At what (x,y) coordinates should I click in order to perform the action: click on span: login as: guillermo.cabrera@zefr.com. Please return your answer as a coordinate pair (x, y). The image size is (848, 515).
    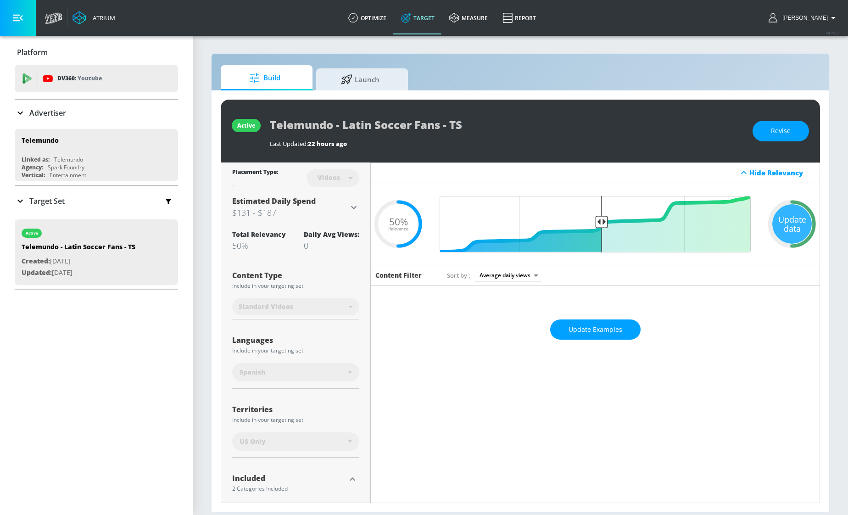
    Looking at the image, I should click on (803, 18).